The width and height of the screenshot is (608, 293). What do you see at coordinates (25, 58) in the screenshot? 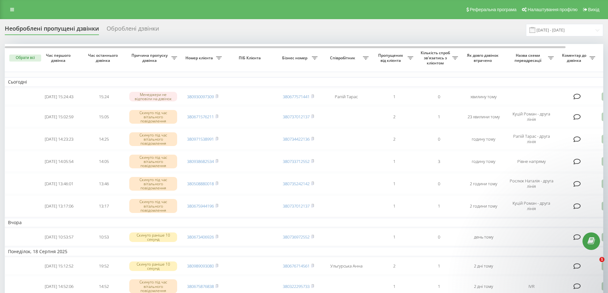
I see `button: Обрати всі` at bounding box center [25, 58].